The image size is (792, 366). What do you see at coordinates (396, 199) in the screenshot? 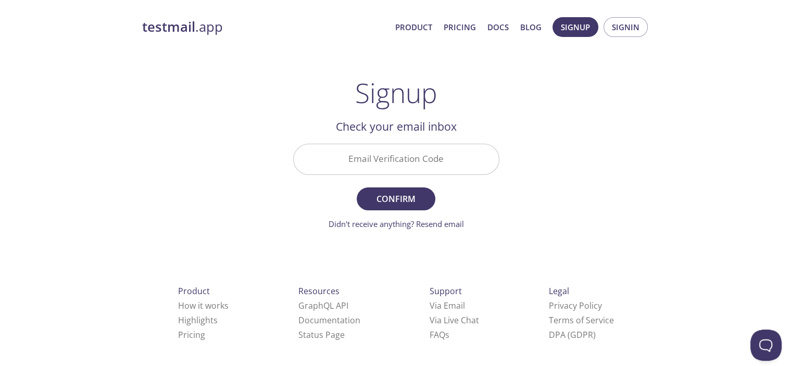
I see `button: Confirm` at bounding box center [396, 199].